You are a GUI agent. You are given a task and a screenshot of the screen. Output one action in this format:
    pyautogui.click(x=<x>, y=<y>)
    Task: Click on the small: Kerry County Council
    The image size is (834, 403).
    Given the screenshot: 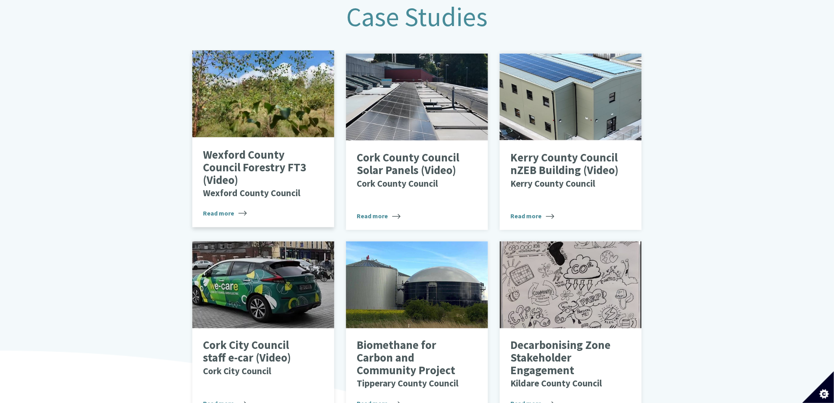 What is the action you would take?
    pyautogui.click(x=553, y=183)
    